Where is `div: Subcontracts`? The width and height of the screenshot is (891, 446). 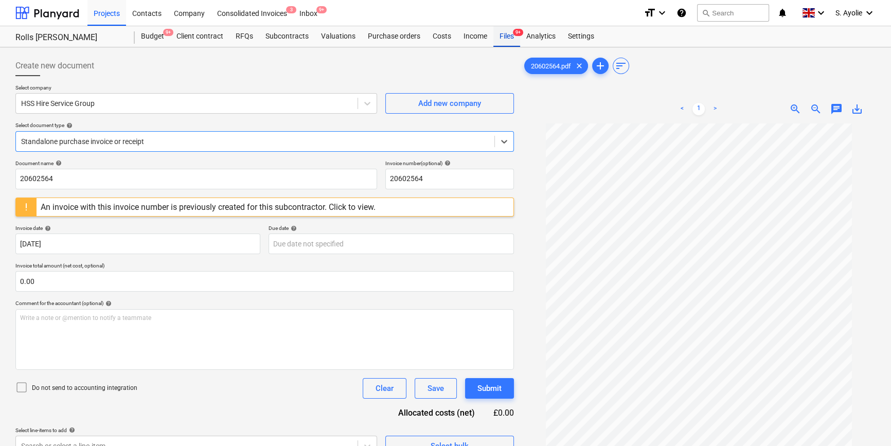
div: Subcontracts is located at coordinates (287, 37).